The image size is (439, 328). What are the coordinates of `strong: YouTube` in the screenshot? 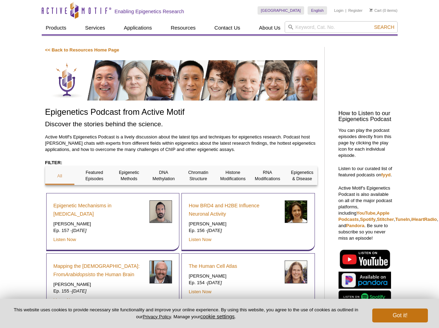 It's located at (366, 213).